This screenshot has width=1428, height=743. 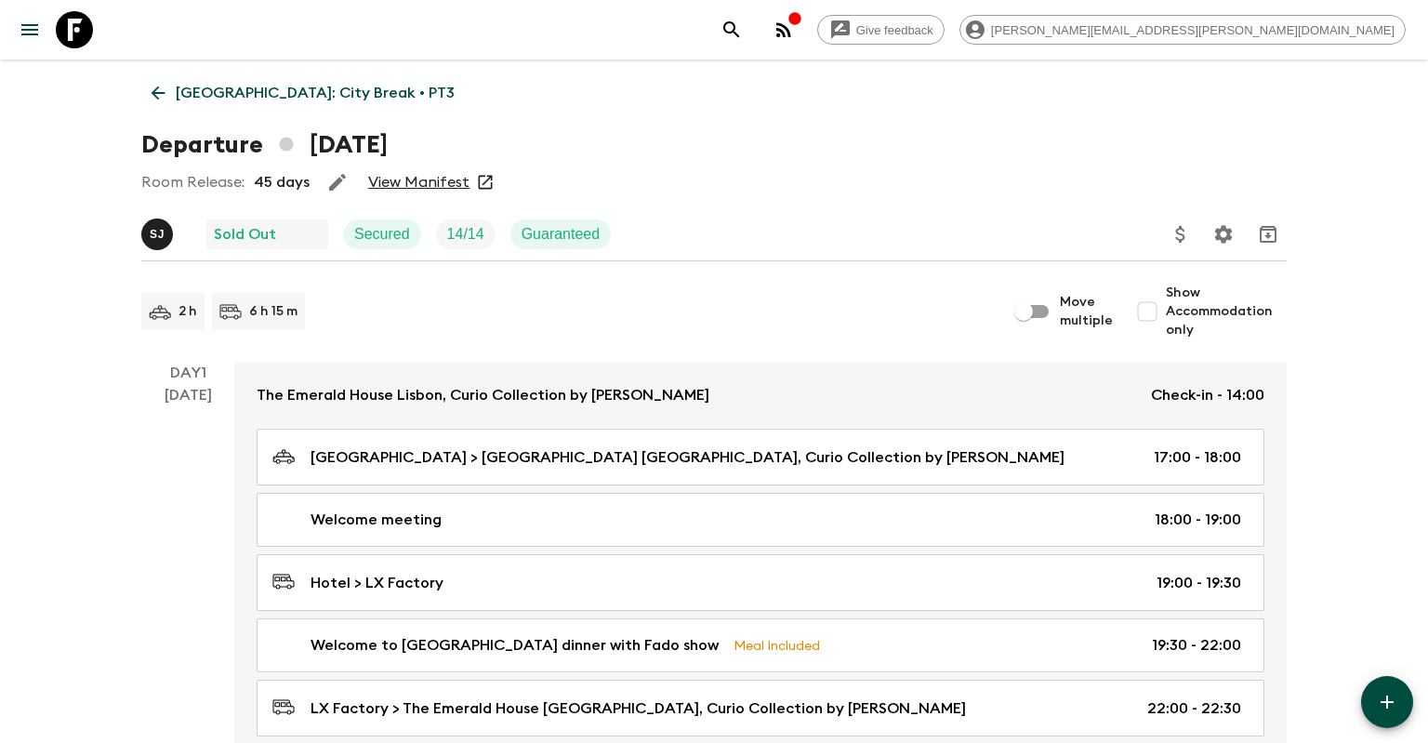 I want to click on span: Move multiple, so click(x=1087, y=311).